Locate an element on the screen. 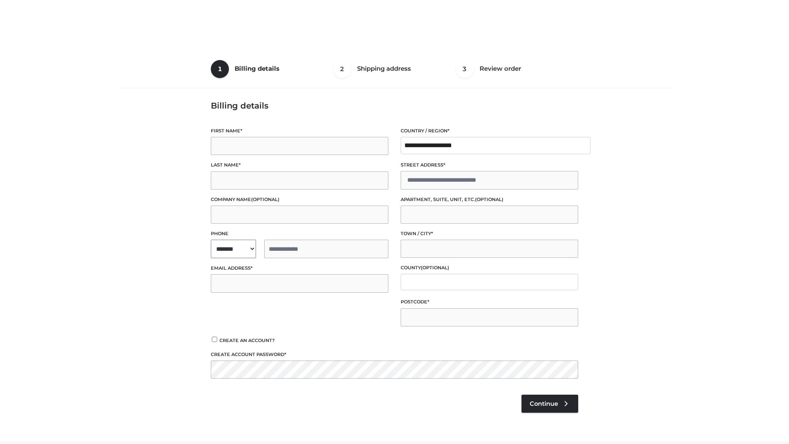 This screenshot has height=444, width=789. h3: Billing details is located at coordinates (395, 106).